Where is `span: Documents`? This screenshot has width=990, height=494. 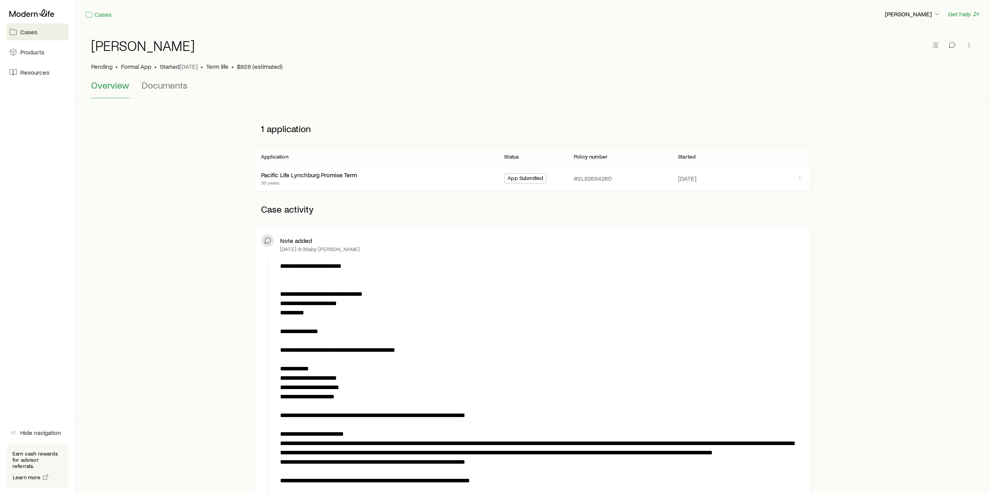 span: Documents is located at coordinates (164, 85).